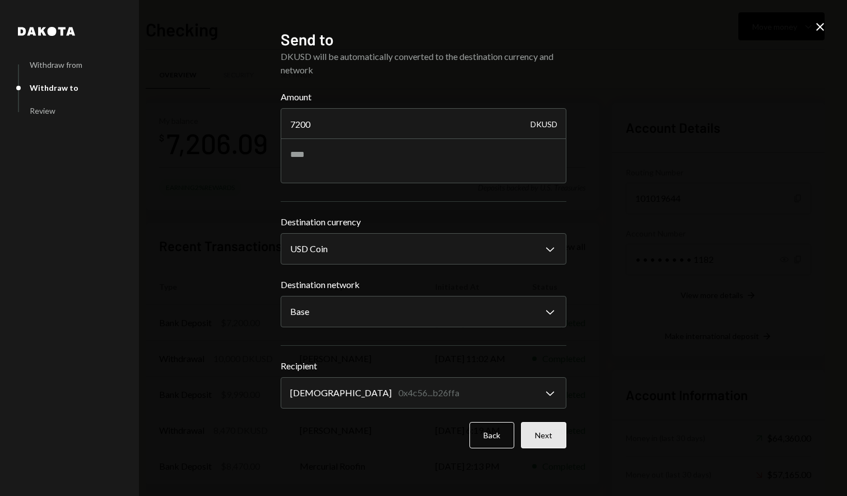 The height and width of the screenshot is (496, 847). I want to click on button: Back, so click(492, 435).